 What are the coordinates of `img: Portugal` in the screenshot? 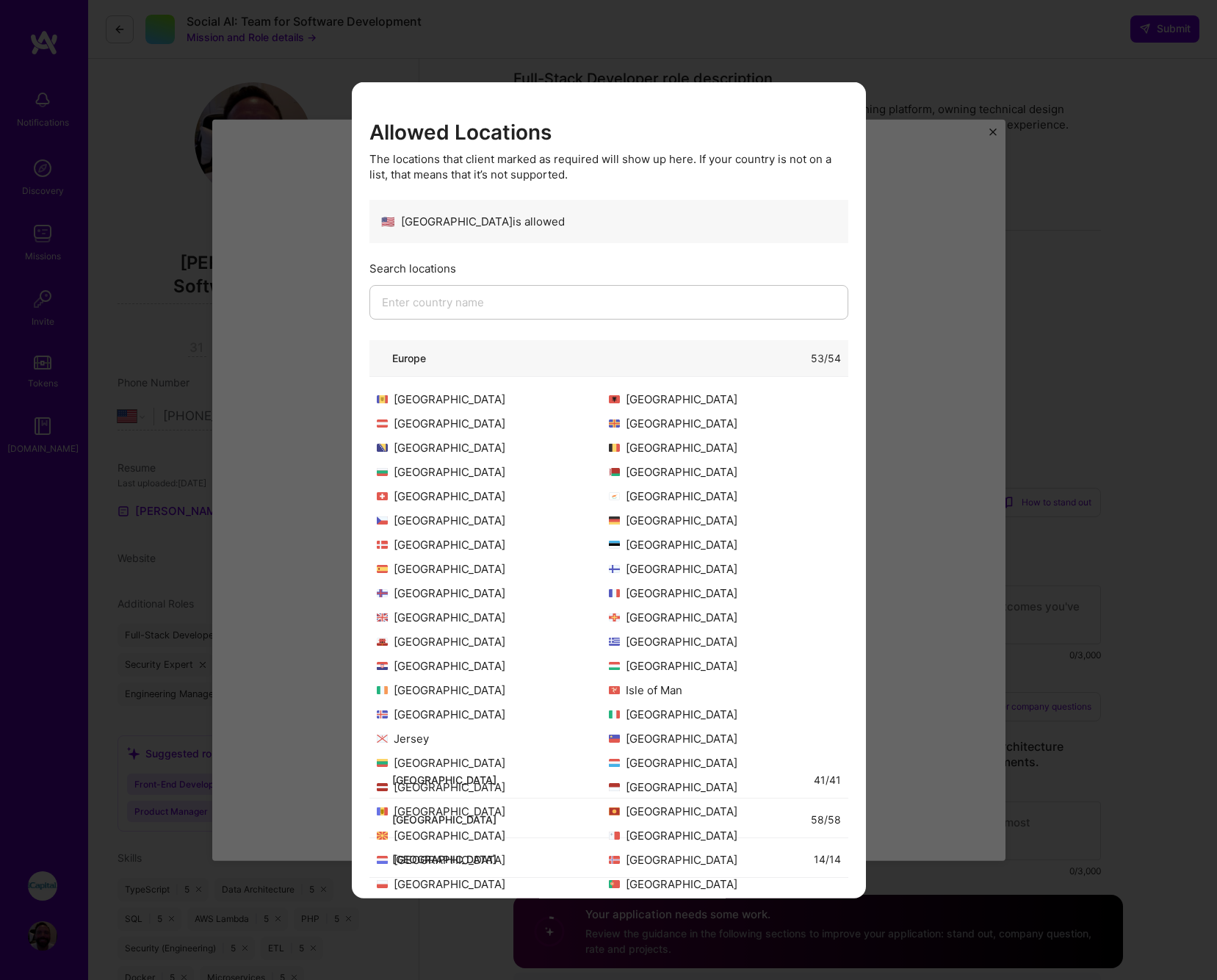 It's located at (614, 883).